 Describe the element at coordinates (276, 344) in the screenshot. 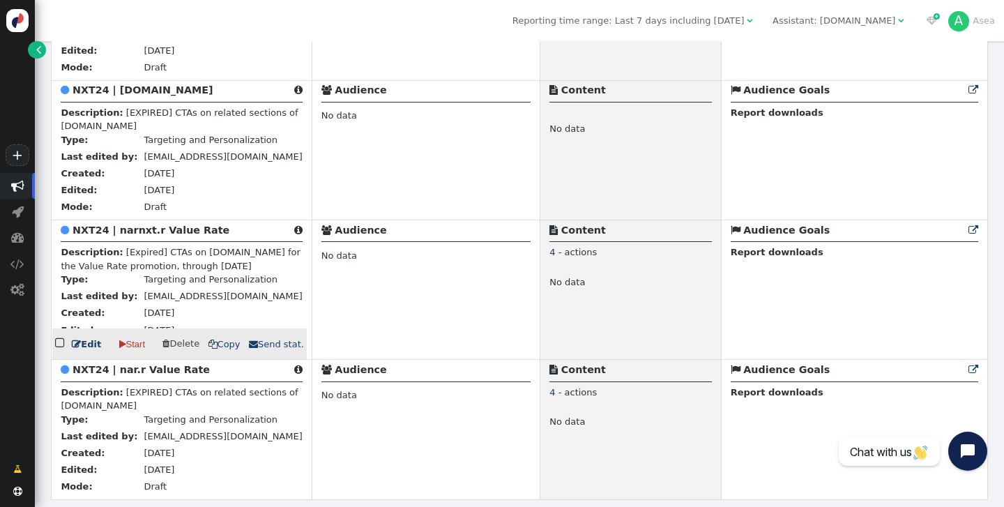

I see `span: Send stat.` at that location.